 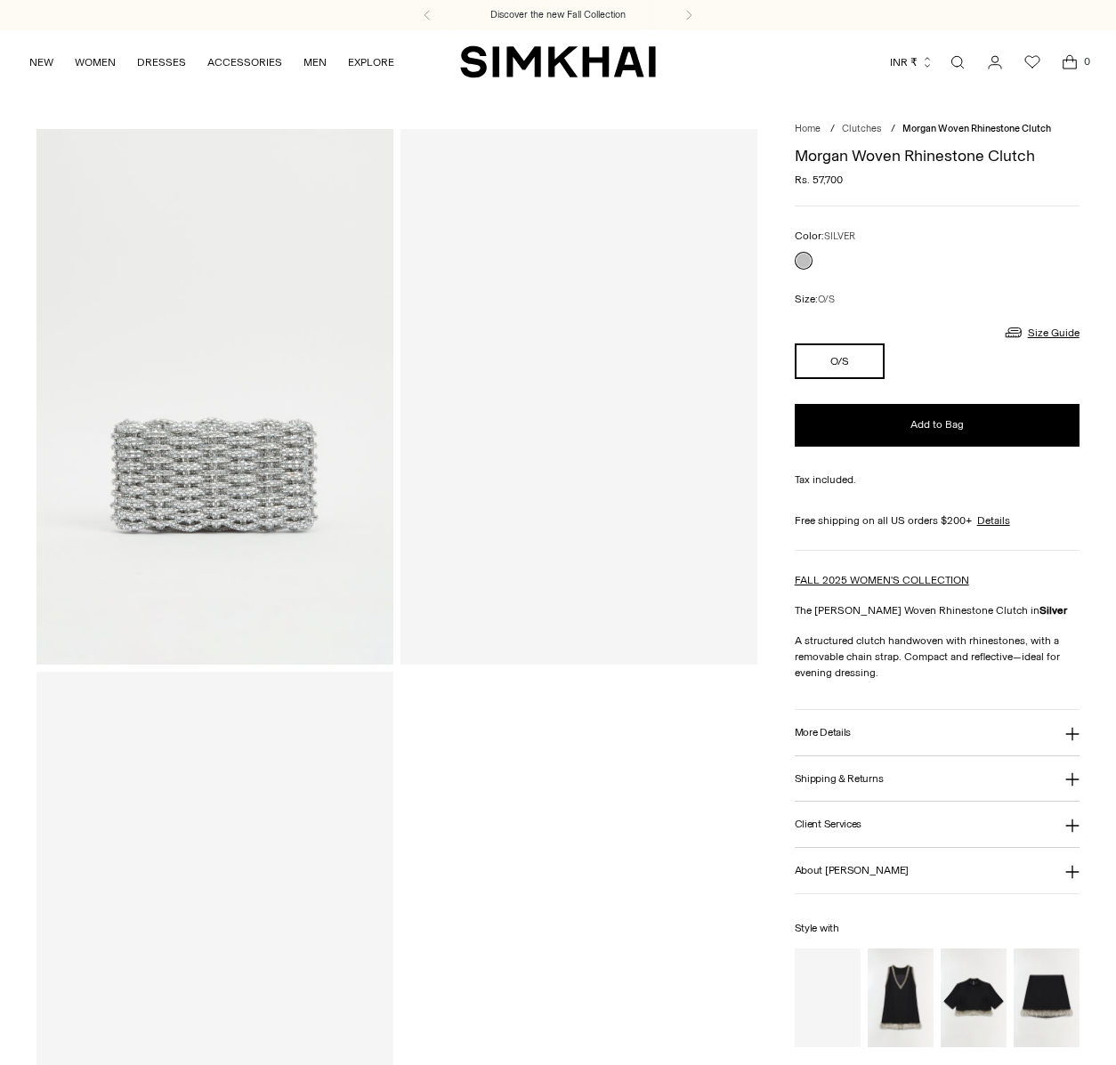 I want to click on button: Add to Bag, so click(x=937, y=425).